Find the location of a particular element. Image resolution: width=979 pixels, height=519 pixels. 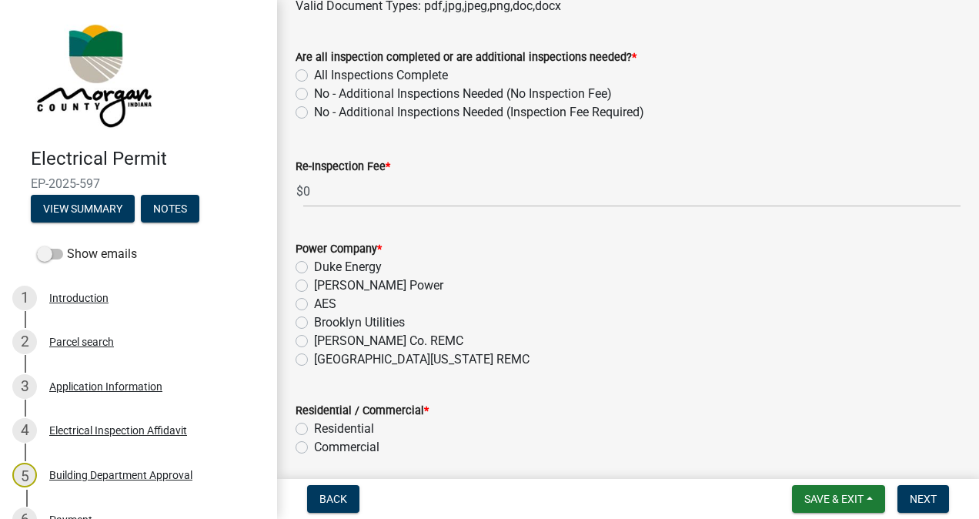

label: Brooklyn Utilities is located at coordinates (360, 323).